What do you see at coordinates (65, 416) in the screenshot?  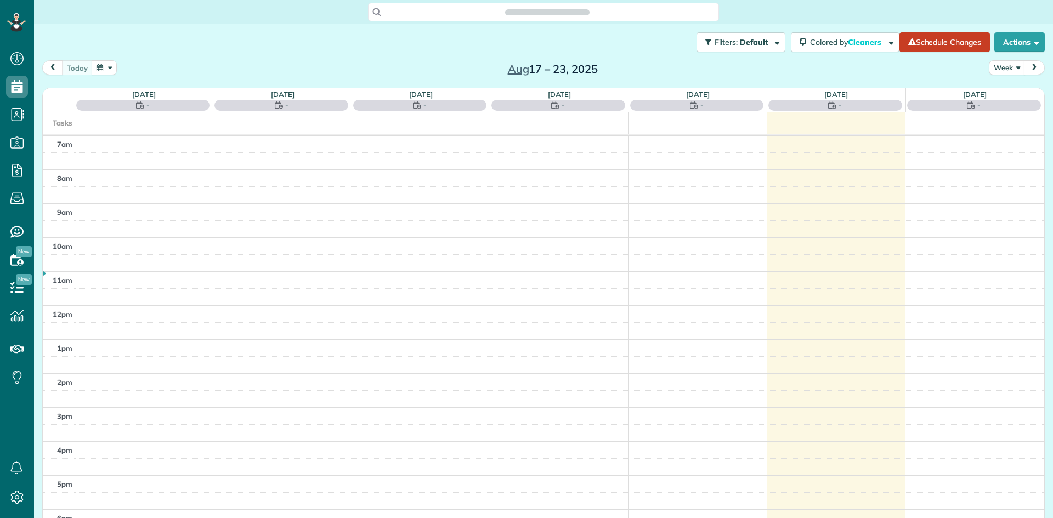 I see `span: 3pm` at bounding box center [65, 416].